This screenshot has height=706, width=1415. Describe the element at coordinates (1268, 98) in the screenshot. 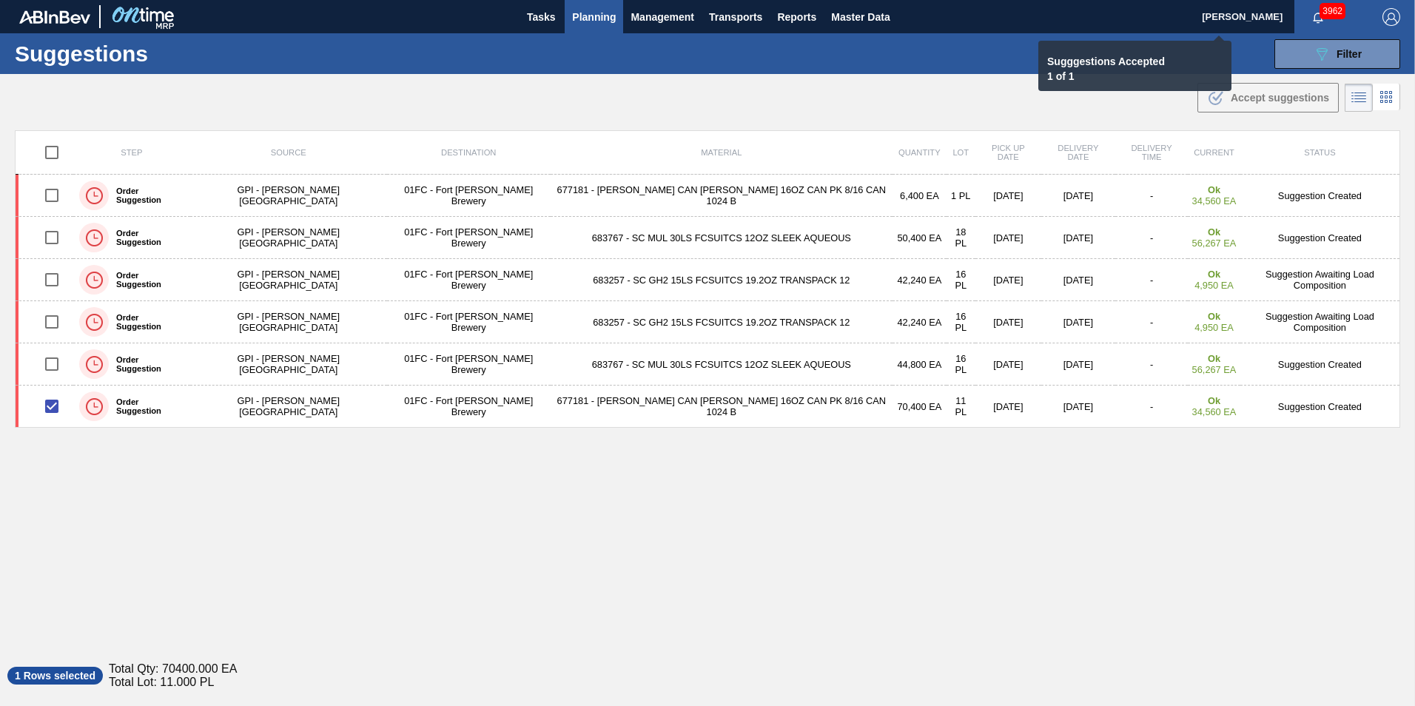

I see `button: Accept suggestions` at that location.